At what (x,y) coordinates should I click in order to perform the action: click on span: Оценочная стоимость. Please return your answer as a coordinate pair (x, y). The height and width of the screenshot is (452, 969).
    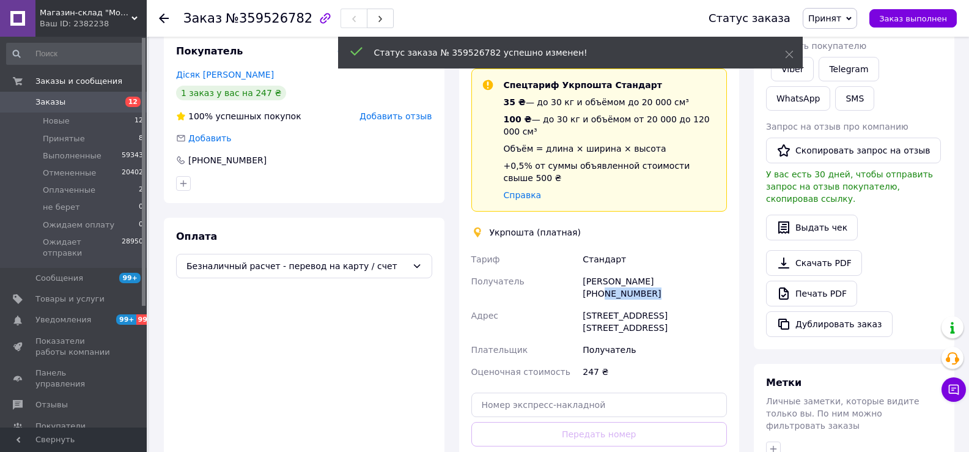
    Looking at the image, I should click on (521, 372).